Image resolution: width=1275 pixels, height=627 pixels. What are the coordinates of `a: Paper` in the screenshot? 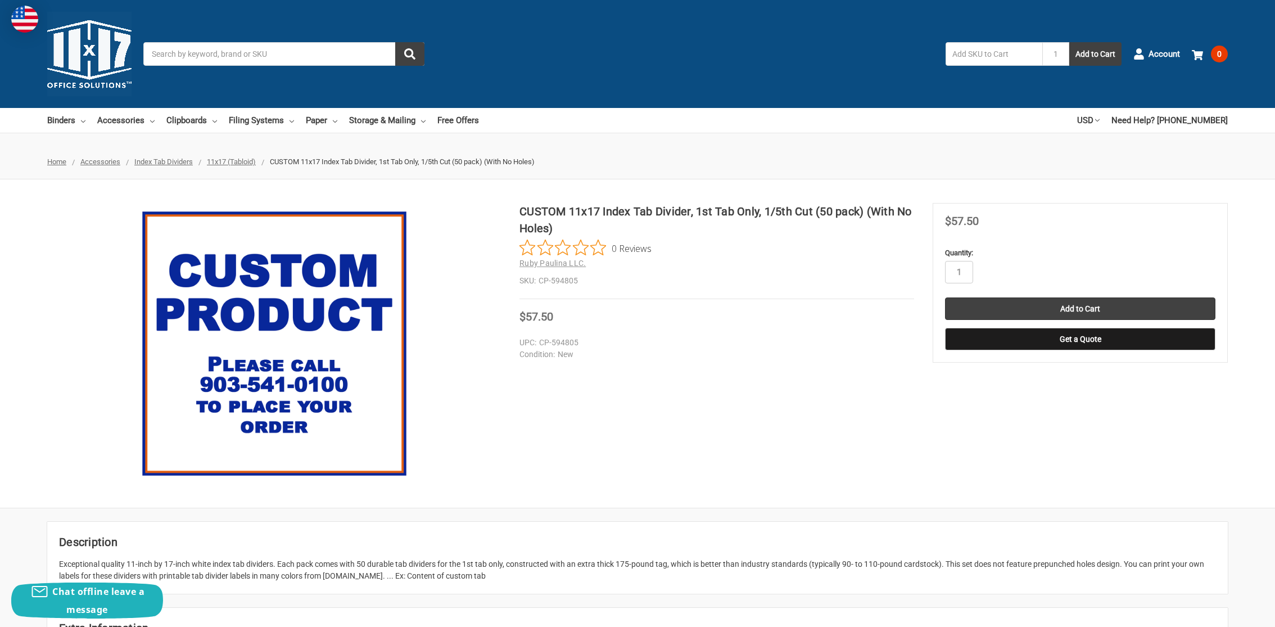 It's located at (322, 120).